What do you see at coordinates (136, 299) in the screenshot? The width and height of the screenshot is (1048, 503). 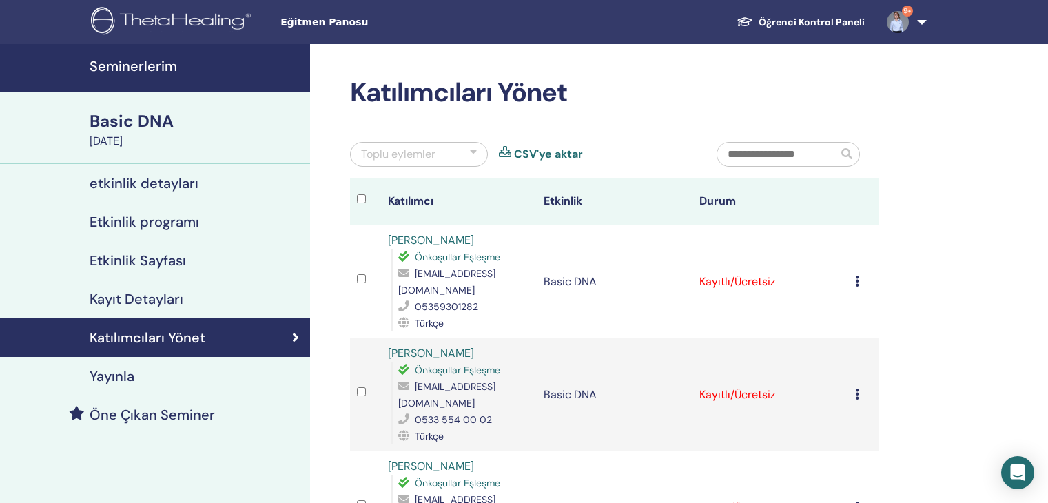 I see `h4: Kayıt Detayları` at bounding box center [136, 299].